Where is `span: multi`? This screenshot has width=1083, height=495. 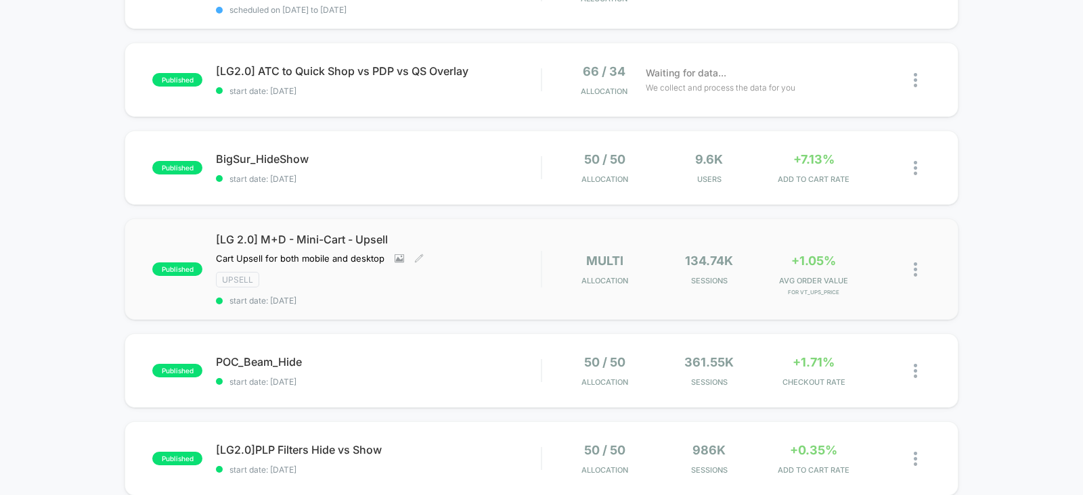 span: multi is located at coordinates (604, 260).